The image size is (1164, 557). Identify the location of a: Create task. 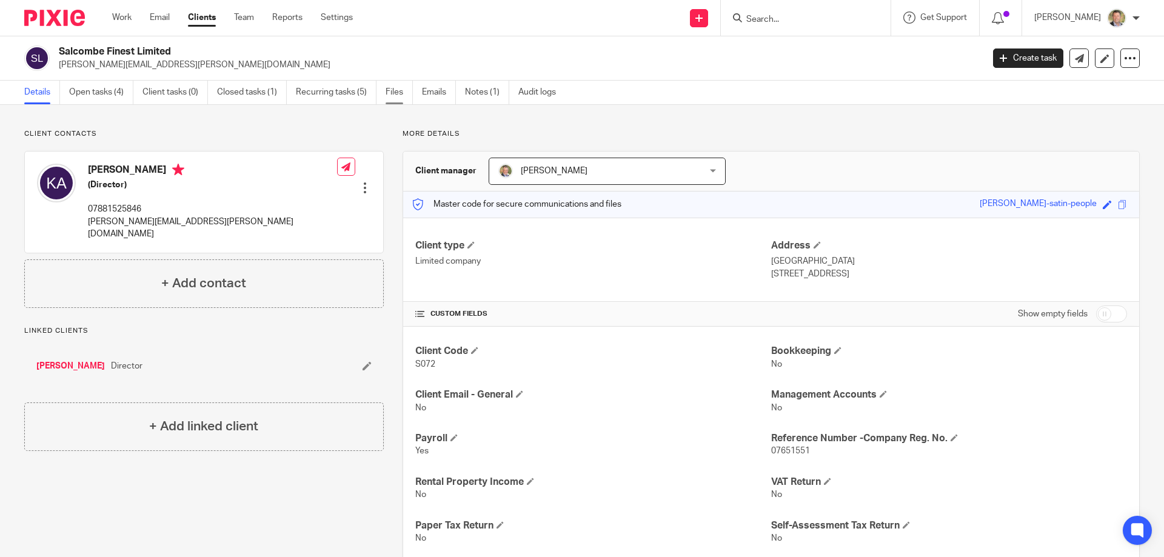
(1029, 58).